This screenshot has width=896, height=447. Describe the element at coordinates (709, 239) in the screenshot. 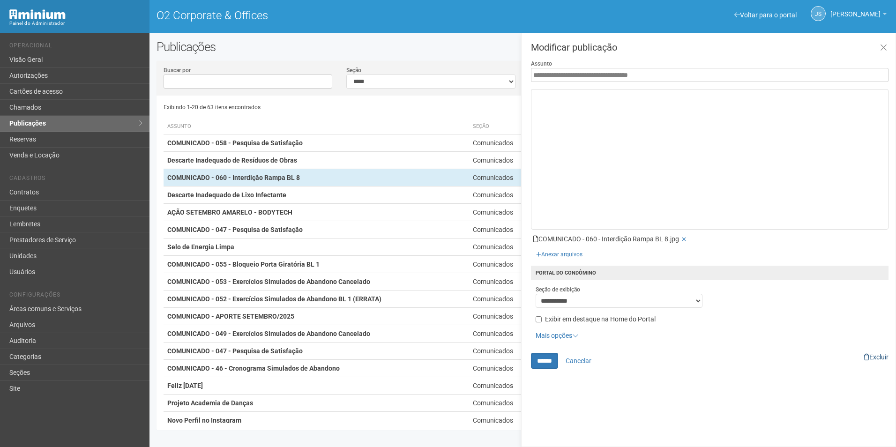

I see `li: COMUNICADO - 060 - Interdição Rampa BL 8.jpg` at that location.